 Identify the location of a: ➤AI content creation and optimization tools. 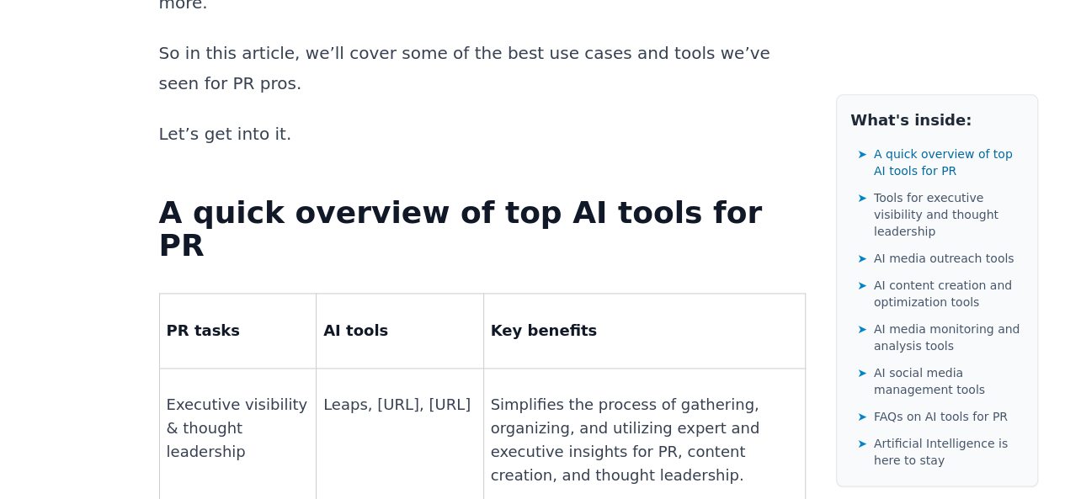
(940, 294).